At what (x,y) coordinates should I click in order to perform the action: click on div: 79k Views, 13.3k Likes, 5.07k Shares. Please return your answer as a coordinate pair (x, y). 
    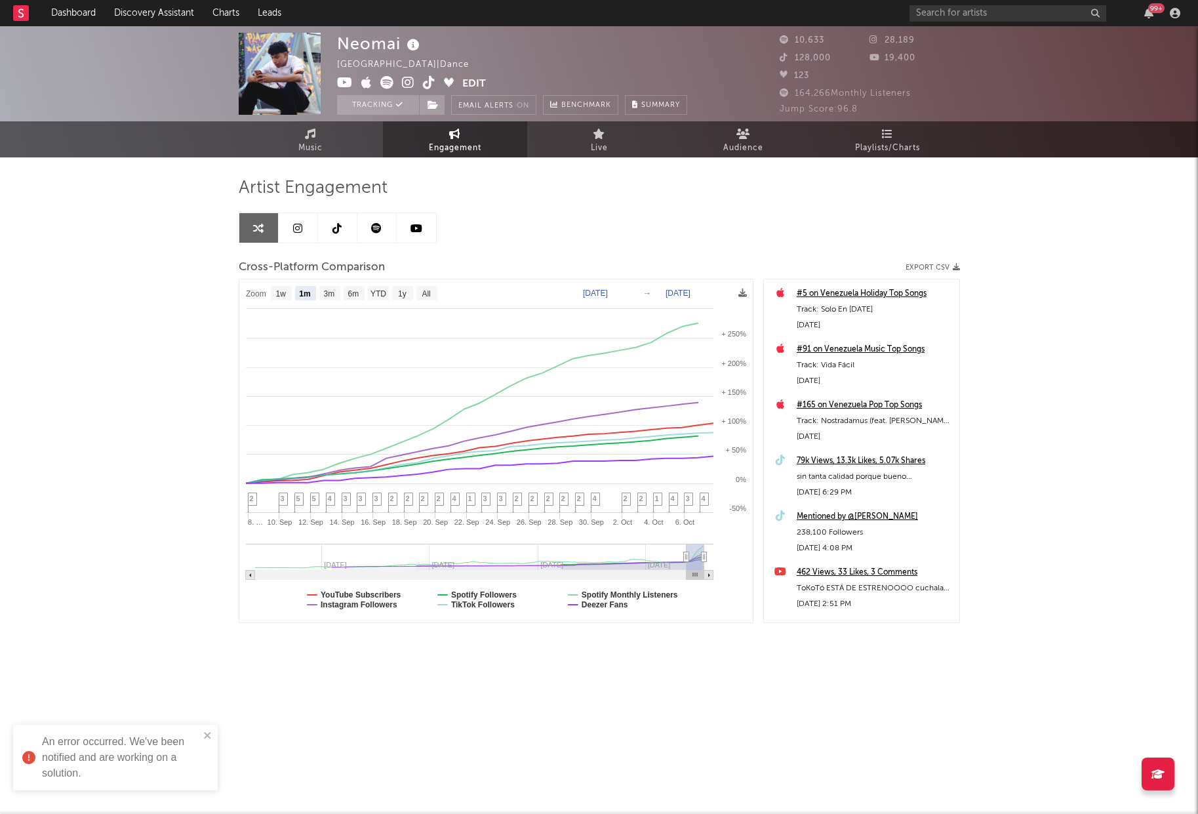
    Looking at the image, I should click on (875, 461).